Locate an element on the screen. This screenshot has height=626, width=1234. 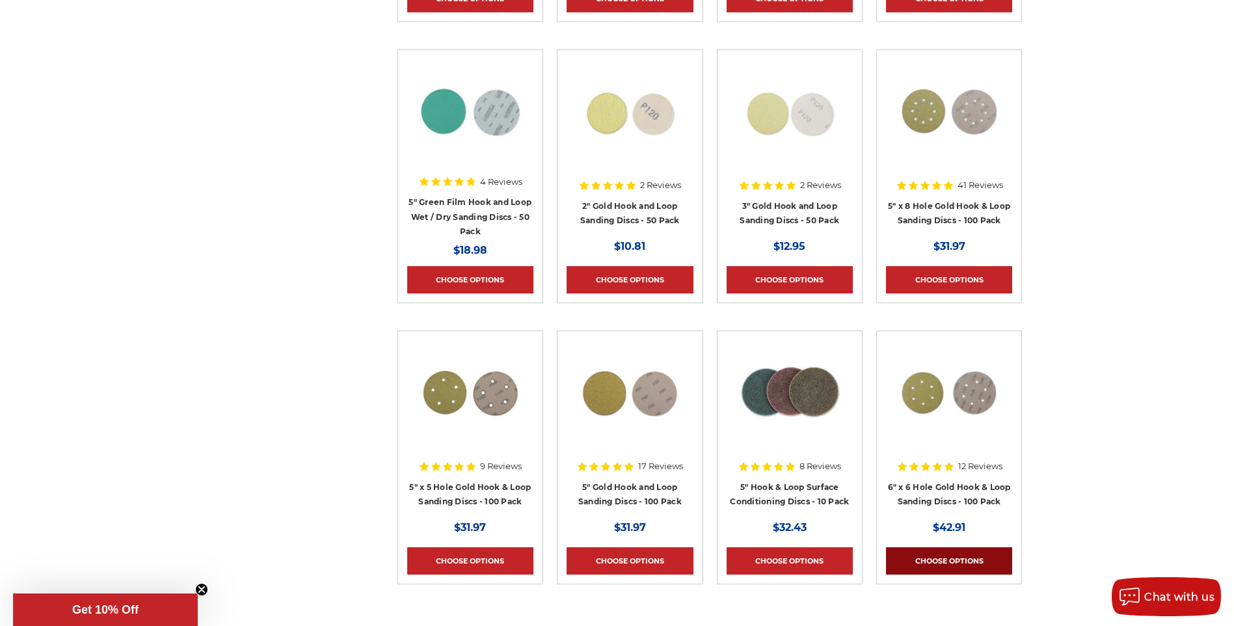
div: Get 10% OffClose teaser is located at coordinates (105, 609).